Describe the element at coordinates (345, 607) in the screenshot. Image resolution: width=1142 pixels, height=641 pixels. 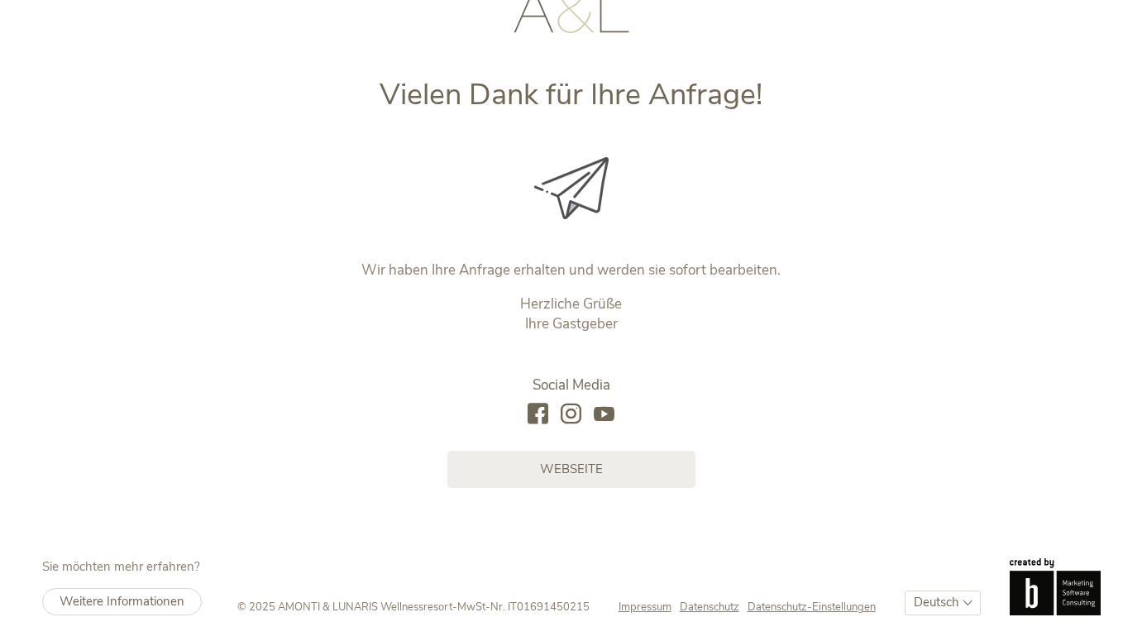
I see `span: © 2025 AMONTI & LUNARIS Wellnessresort` at that location.